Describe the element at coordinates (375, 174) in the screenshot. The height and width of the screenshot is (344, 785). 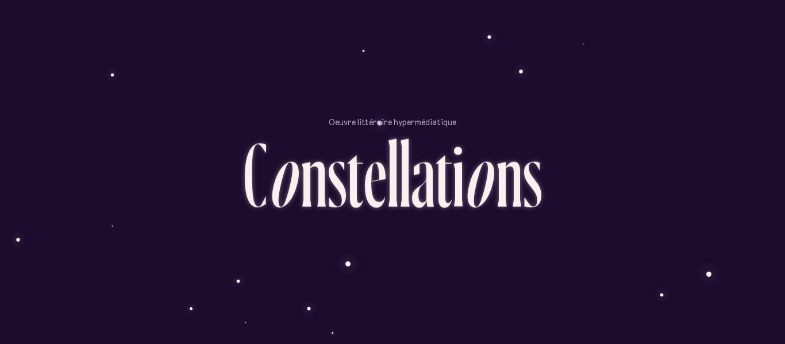
I see `div: e` at that location.